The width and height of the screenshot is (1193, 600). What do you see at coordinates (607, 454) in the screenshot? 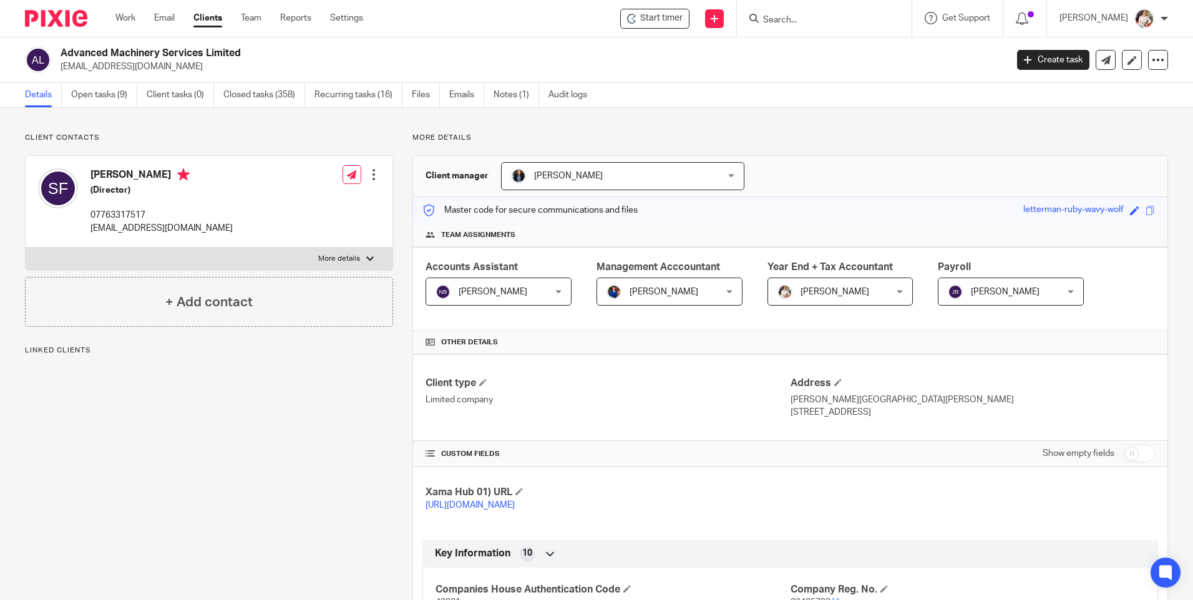
I see `h4: CUSTOM FIELDS` at bounding box center [607, 454].